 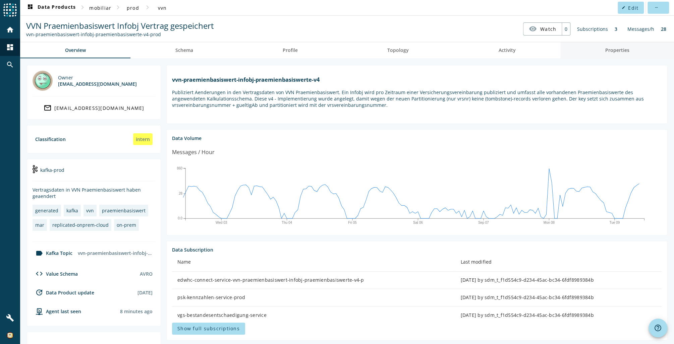 What do you see at coordinates (313, 298) in the screenshot?
I see `div: psk-kennzahlen-service-prod` at bounding box center [313, 298].